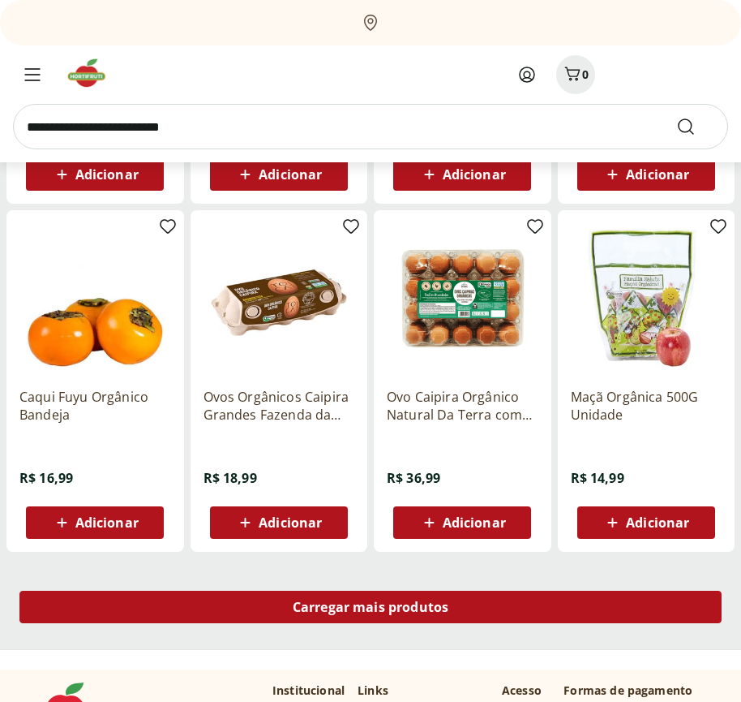 The width and height of the screenshot is (741, 702). What do you see at coordinates (646, 298) in the screenshot?
I see `img: Maçã Orgânica 500G Unidade` at bounding box center [646, 298].